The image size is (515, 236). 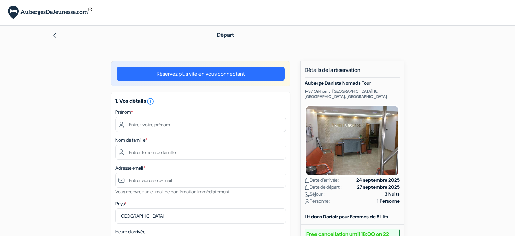 I want to click on label: Heure d'arrivée, so click(x=130, y=231).